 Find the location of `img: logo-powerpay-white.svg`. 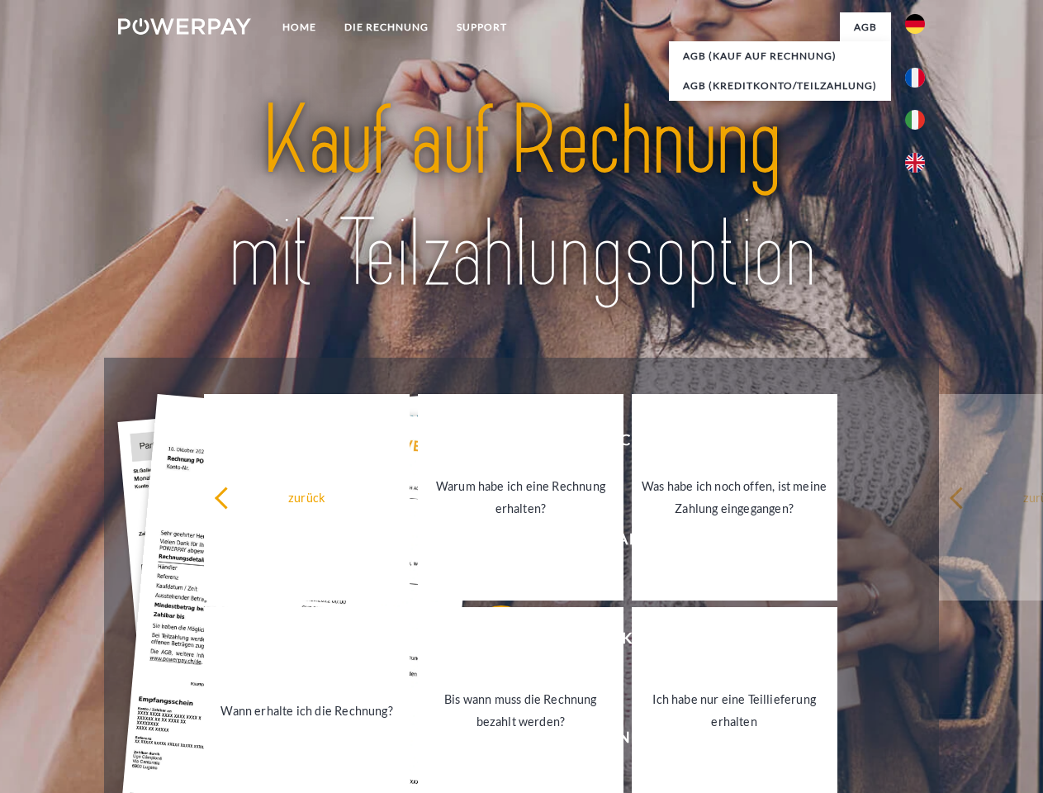

img: logo-powerpay-white.svg is located at coordinates (184, 26).